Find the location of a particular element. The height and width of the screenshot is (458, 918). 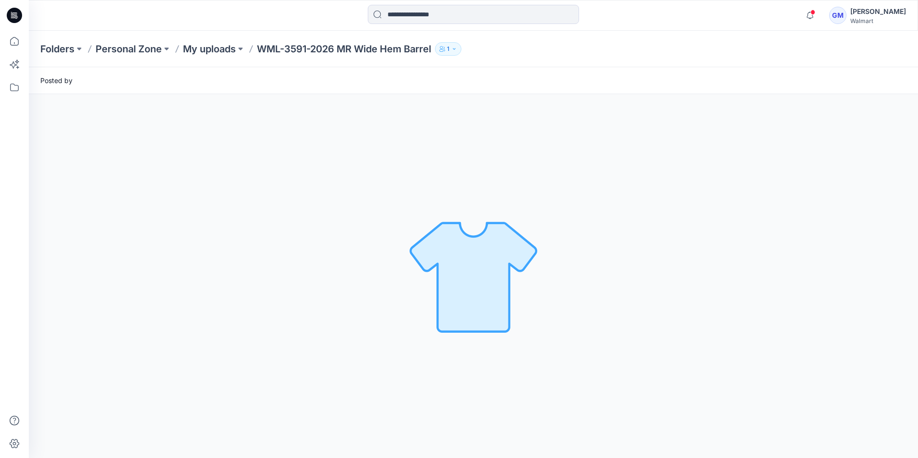

div: GM is located at coordinates (838, 15).